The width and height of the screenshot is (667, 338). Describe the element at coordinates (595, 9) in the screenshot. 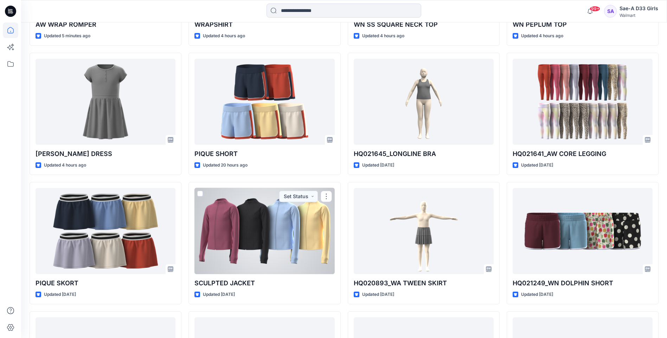

I see `span: 99+` at that location.